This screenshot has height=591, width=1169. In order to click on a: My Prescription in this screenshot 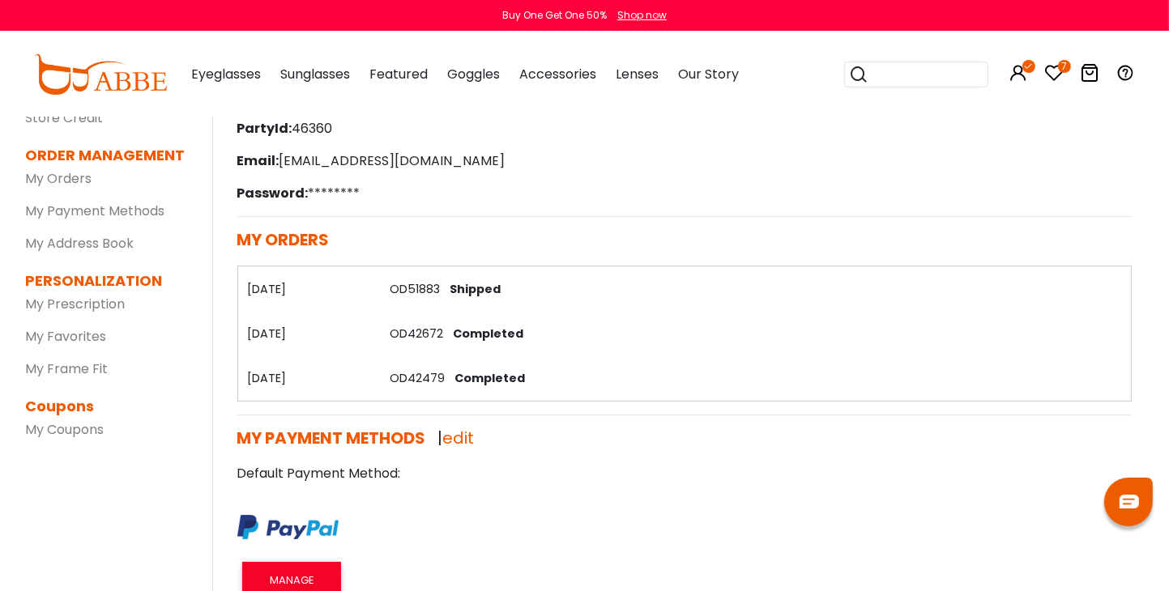, I will do `click(75, 304)`.